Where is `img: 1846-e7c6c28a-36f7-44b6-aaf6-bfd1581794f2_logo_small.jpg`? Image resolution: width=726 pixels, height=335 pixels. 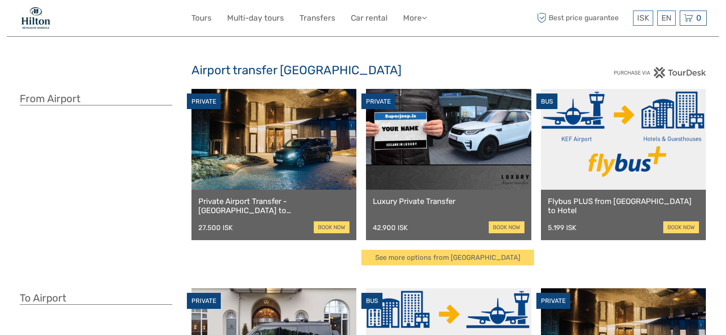
img: 1846-e7c6c28a-36f7-44b6-aaf6-bfd1581794f2_logo_small.jpg is located at coordinates (36, 18).